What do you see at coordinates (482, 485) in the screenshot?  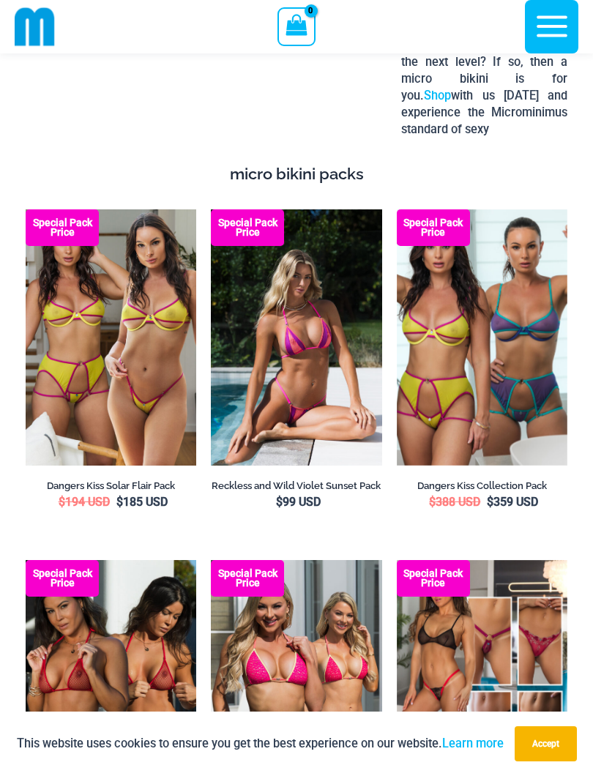 I see `h2: Dangers Kiss Collection Pack` at bounding box center [482, 485].